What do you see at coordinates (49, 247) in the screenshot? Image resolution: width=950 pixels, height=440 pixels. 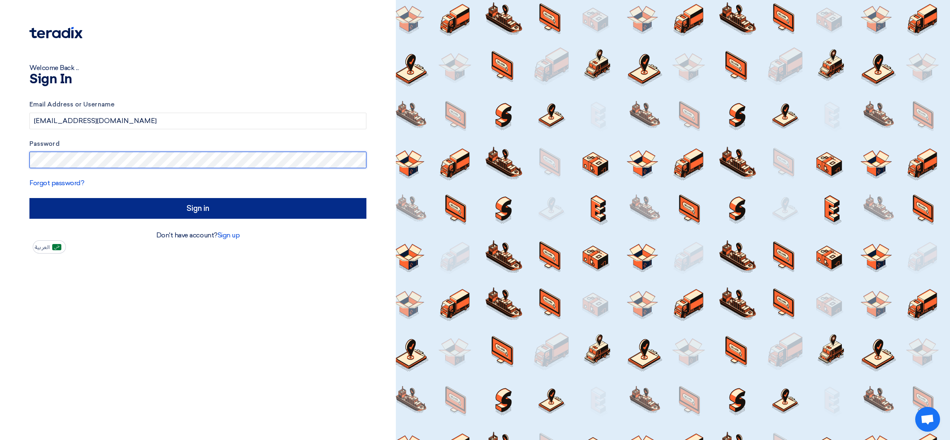 I see `button: العربية` at bounding box center [49, 247].